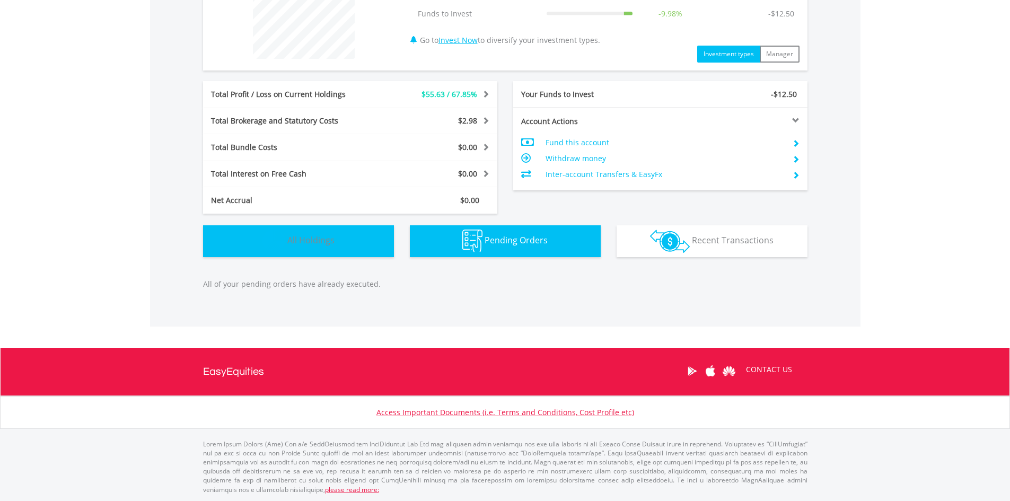 The width and height of the screenshot is (1010, 501). What do you see at coordinates (712, 241) in the screenshot?
I see `button: Recent Transactions` at bounding box center [712, 241].